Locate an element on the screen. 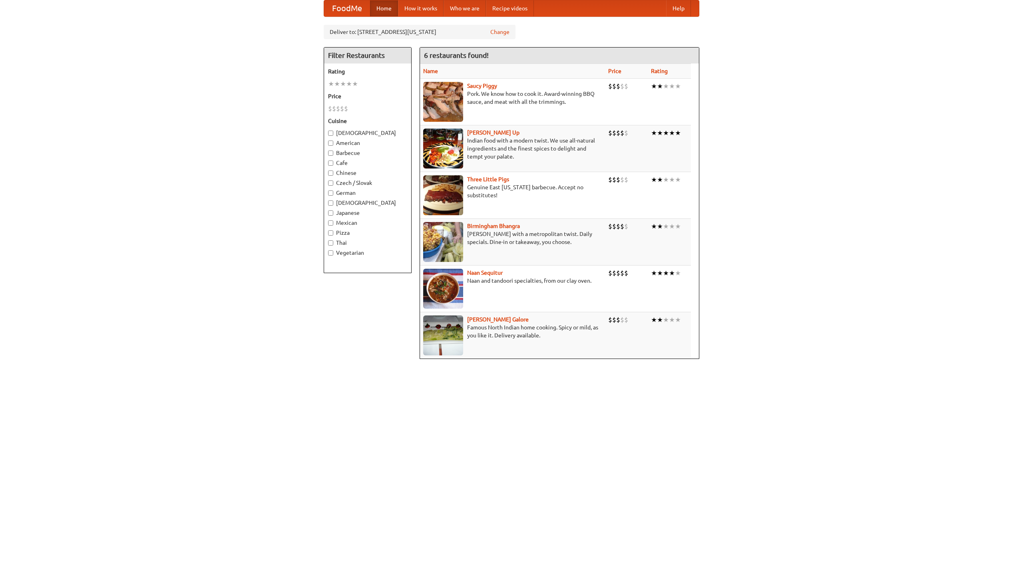 The height and width of the screenshot is (565, 1023). input: Vegetarian is located at coordinates (330, 253).